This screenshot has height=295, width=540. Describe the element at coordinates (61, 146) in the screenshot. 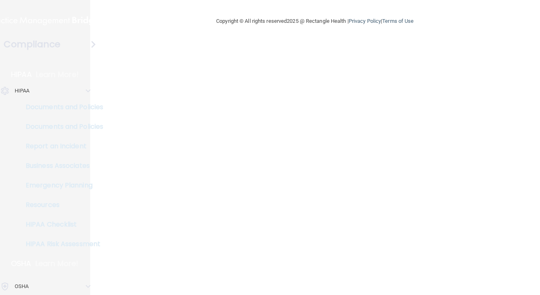

I see `p: Report an Incident` at that location.